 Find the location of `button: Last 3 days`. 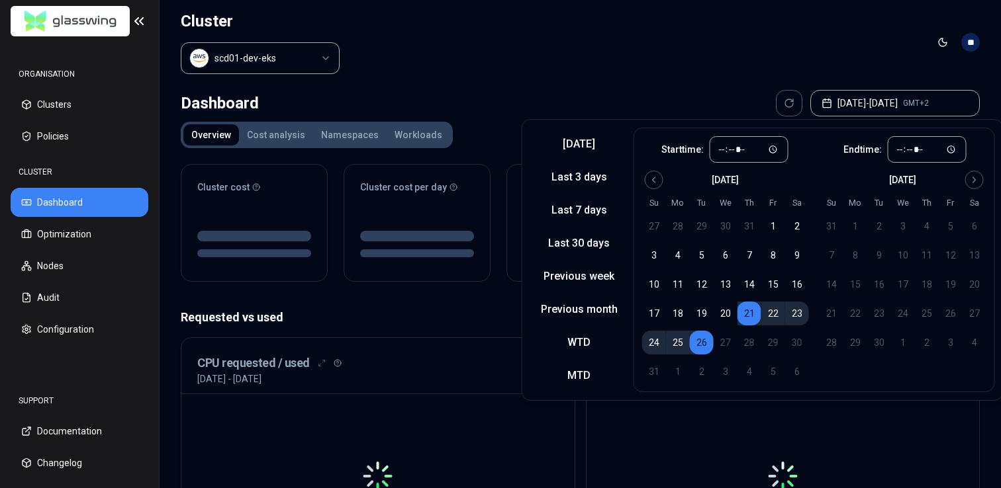

button: Last 3 days is located at coordinates (579, 177).